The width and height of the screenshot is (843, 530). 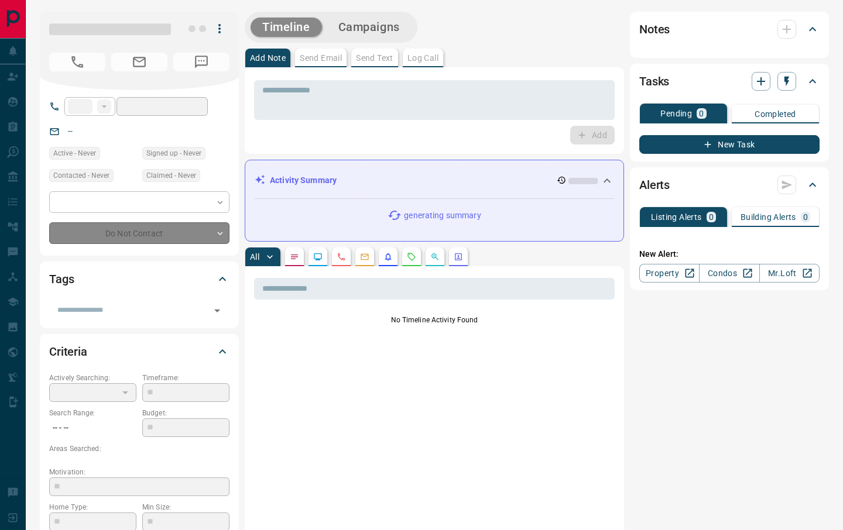 What do you see at coordinates (139, 233) in the screenshot?
I see `div: Do Not Contact` at bounding box center [139, 233].